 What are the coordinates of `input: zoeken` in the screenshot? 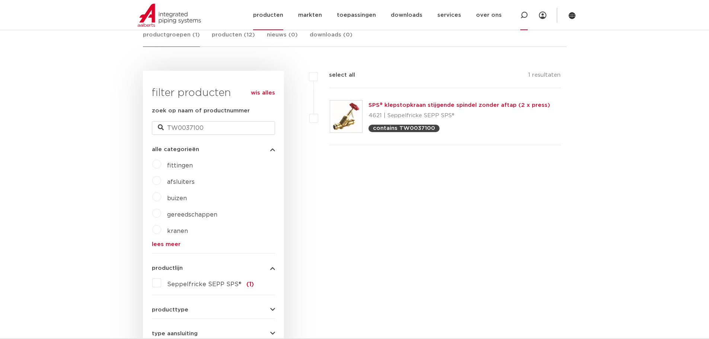 It's located at (213, 128).